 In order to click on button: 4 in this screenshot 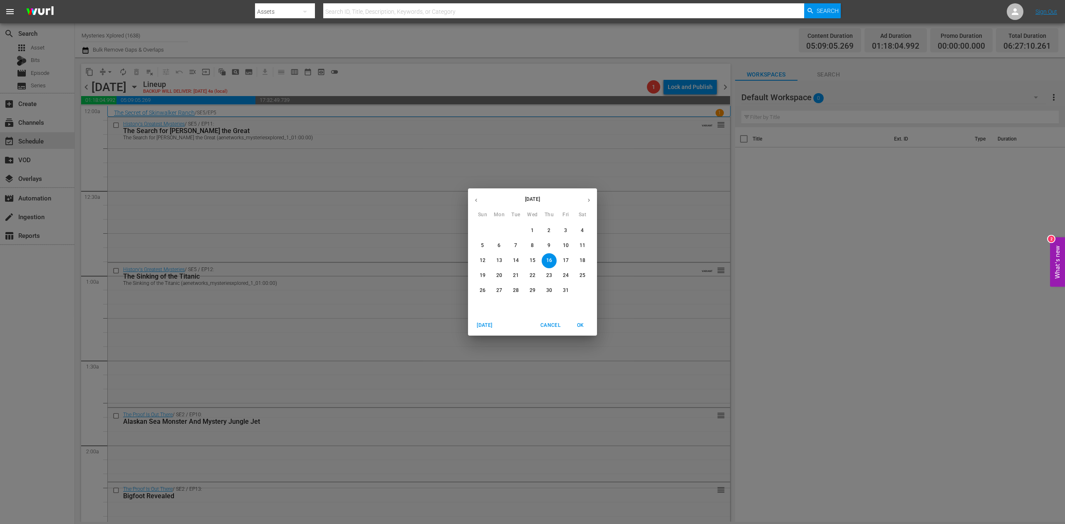, I will do `click(582, 231)`.